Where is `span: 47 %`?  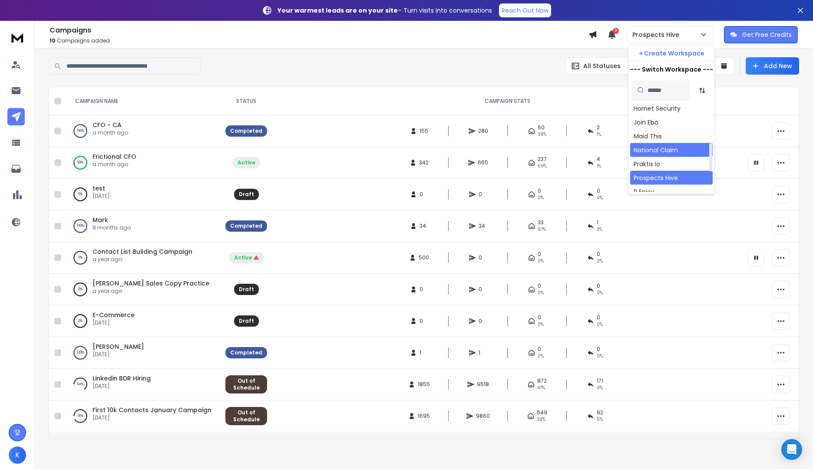
span: 47 % is located at coordinates (541, 388).